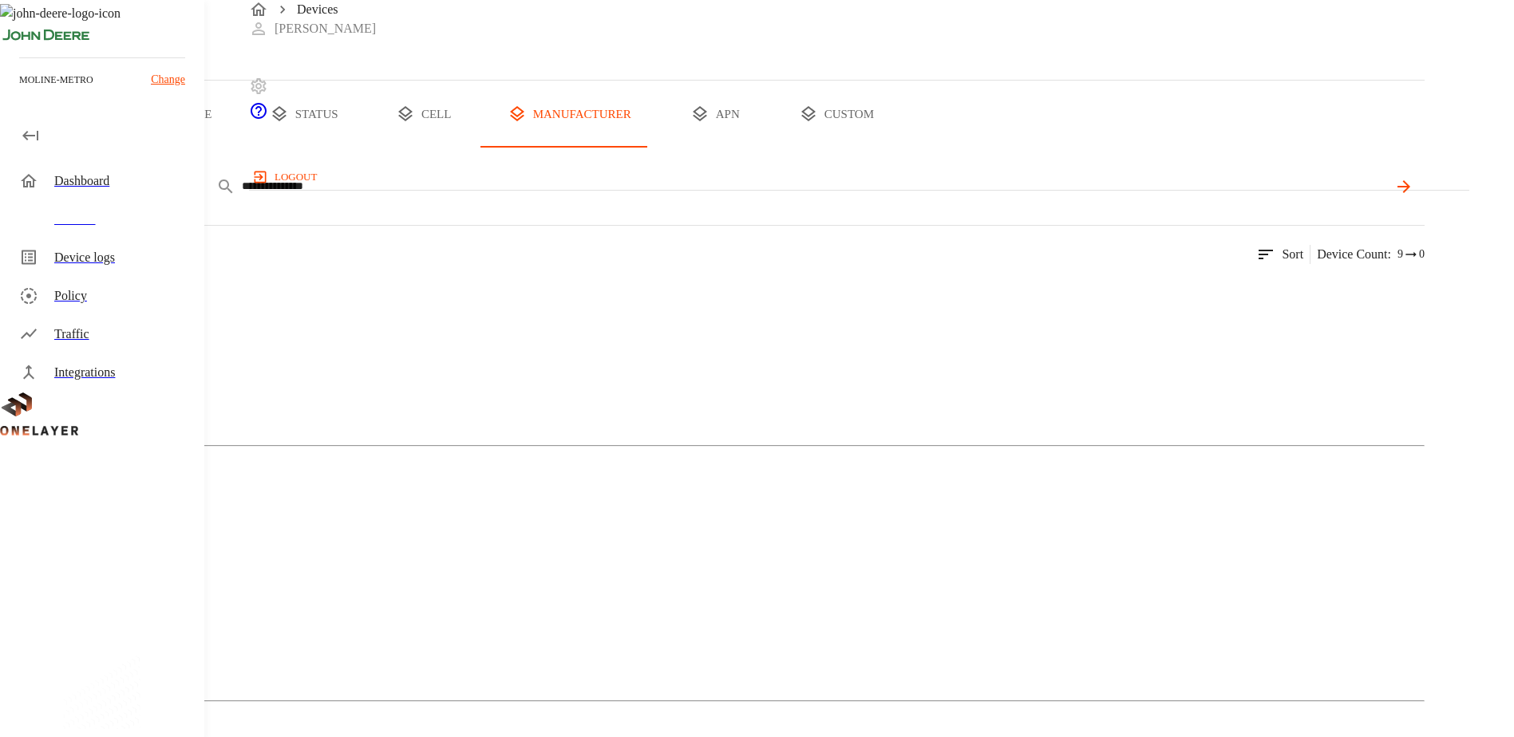 The width and height of the screenshot is (1514, 737). I want to click on a: onelayer-support, so click(259, 116).